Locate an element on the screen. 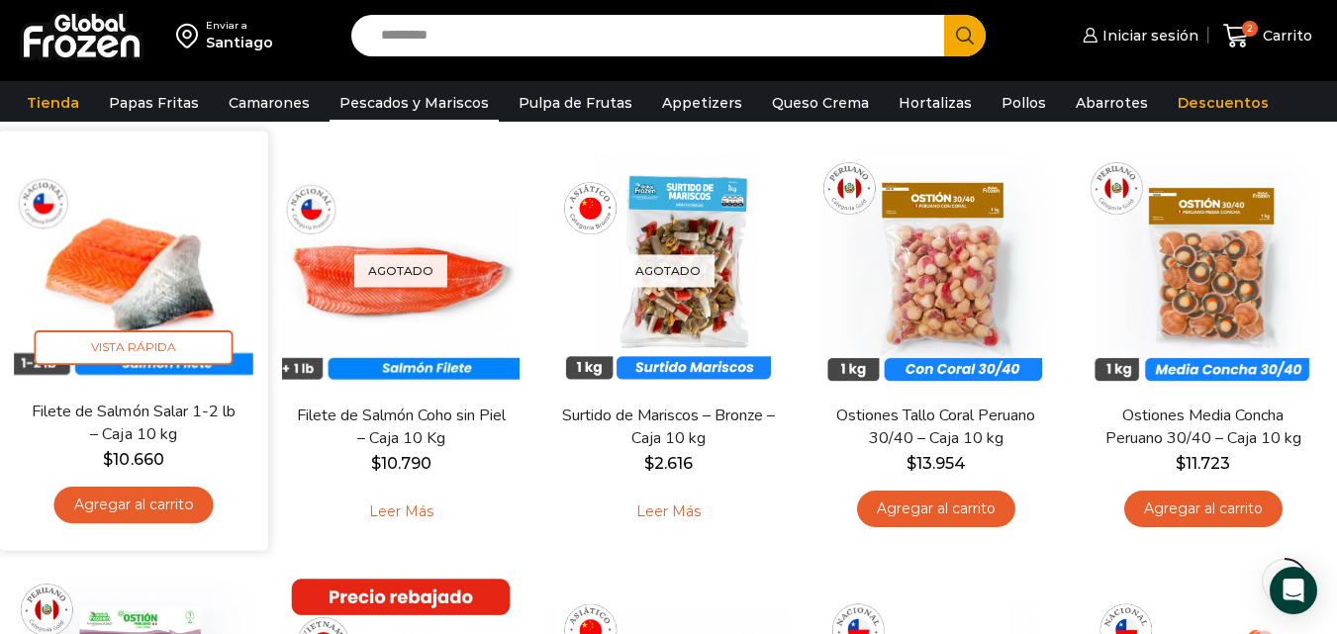 The image size is (1337, 634). bdi: 11.723 is located at coordinates (1202, 463).